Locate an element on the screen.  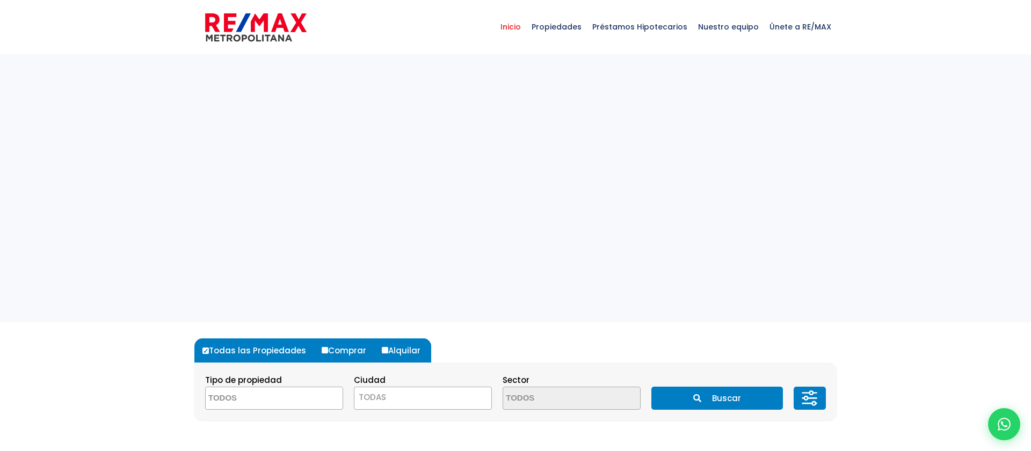
label: Todas las Propiedades is located at coordinates (258, 351).